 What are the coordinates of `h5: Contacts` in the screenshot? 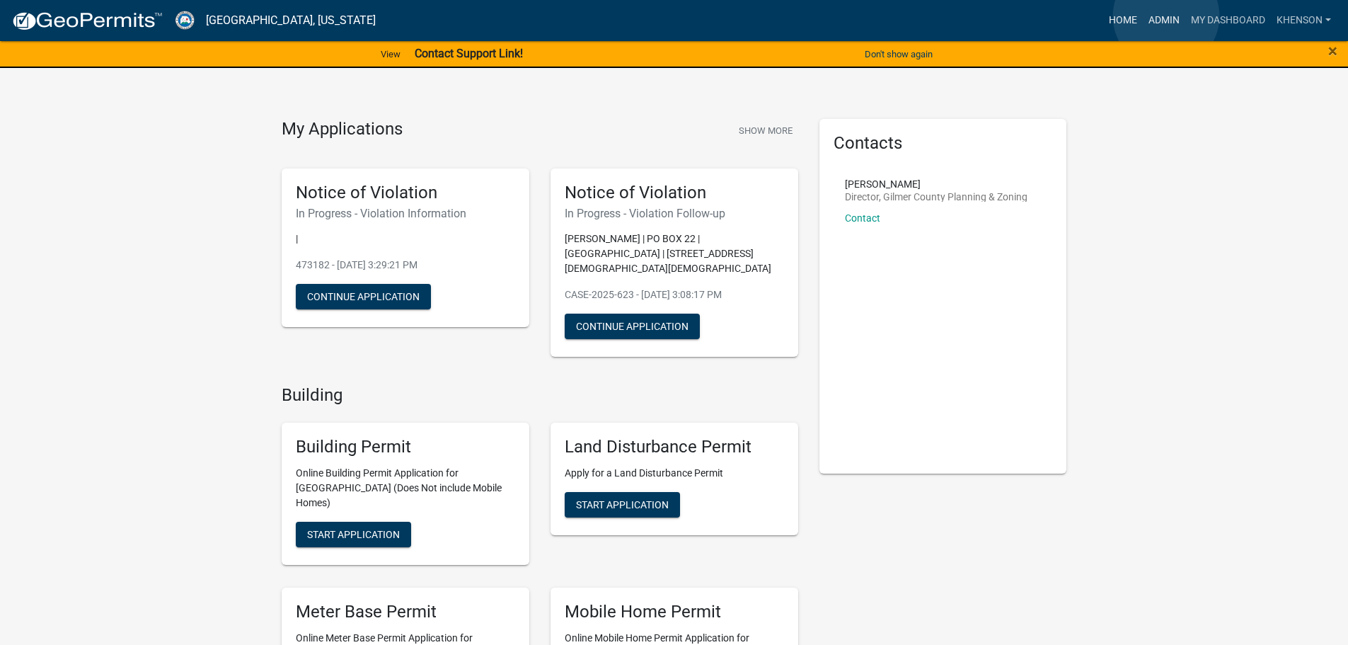 It's located at (944, 143).